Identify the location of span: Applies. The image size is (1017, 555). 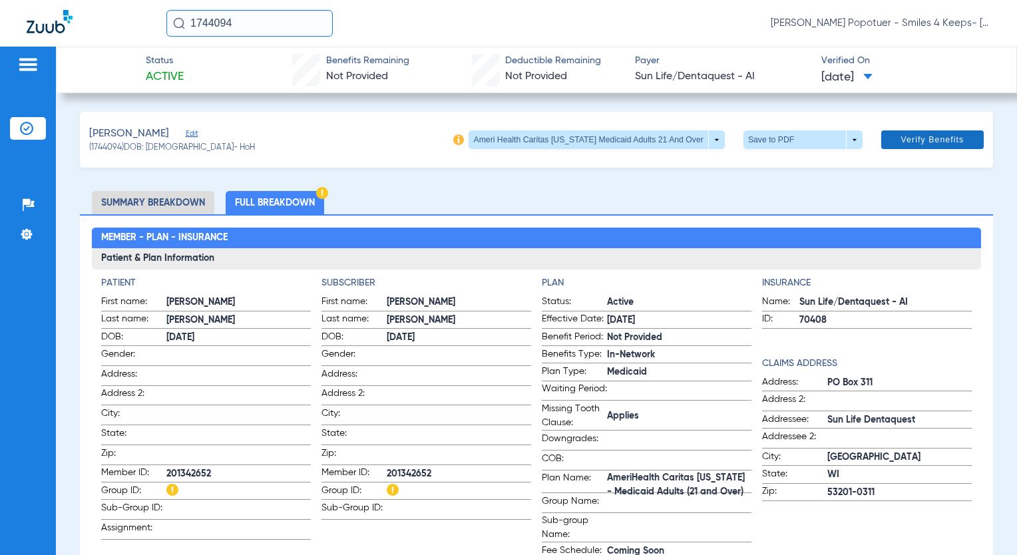
(679, 416).